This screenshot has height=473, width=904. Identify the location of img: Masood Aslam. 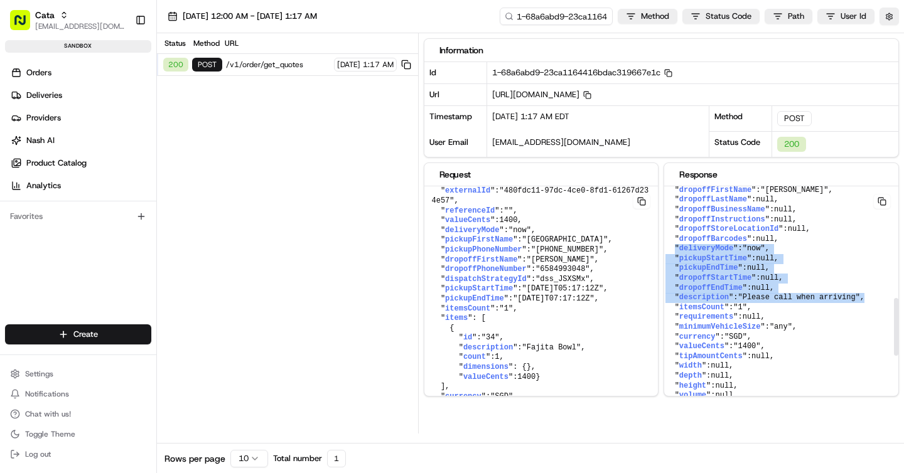
(23, 193).